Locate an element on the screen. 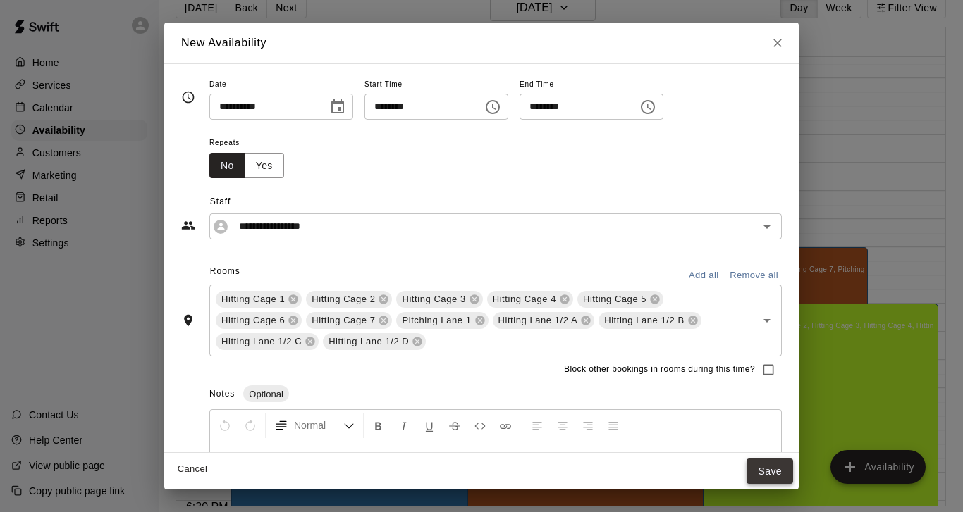 Image resolution: width=963 pixels, height=512 pixels. span: Notes is located at coordinates (222, 394).